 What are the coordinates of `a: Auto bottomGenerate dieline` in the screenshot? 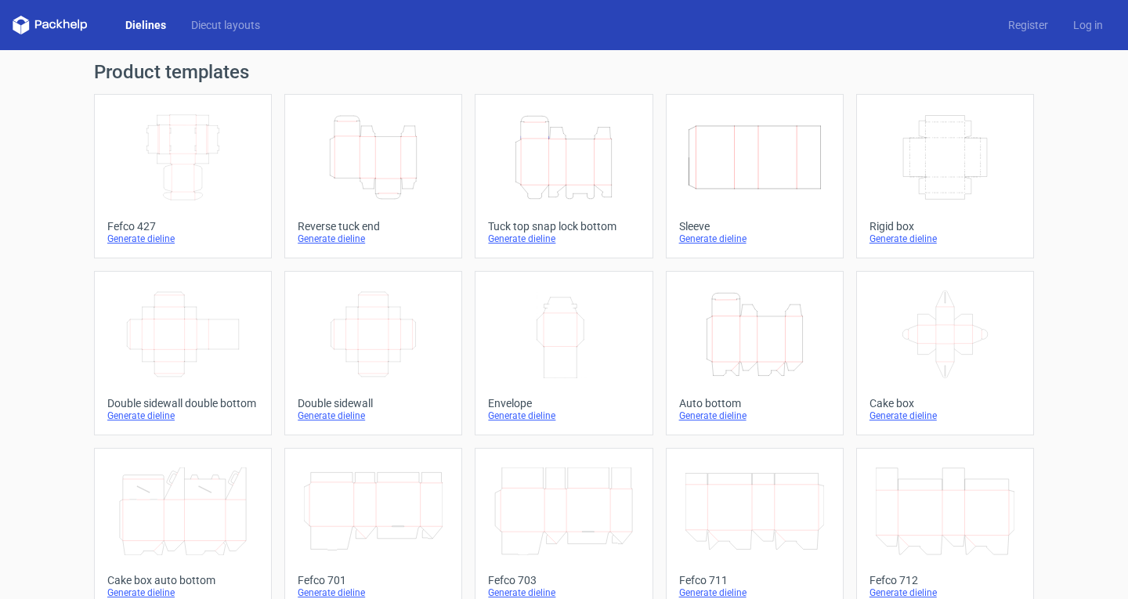 It's located at (754, 353).